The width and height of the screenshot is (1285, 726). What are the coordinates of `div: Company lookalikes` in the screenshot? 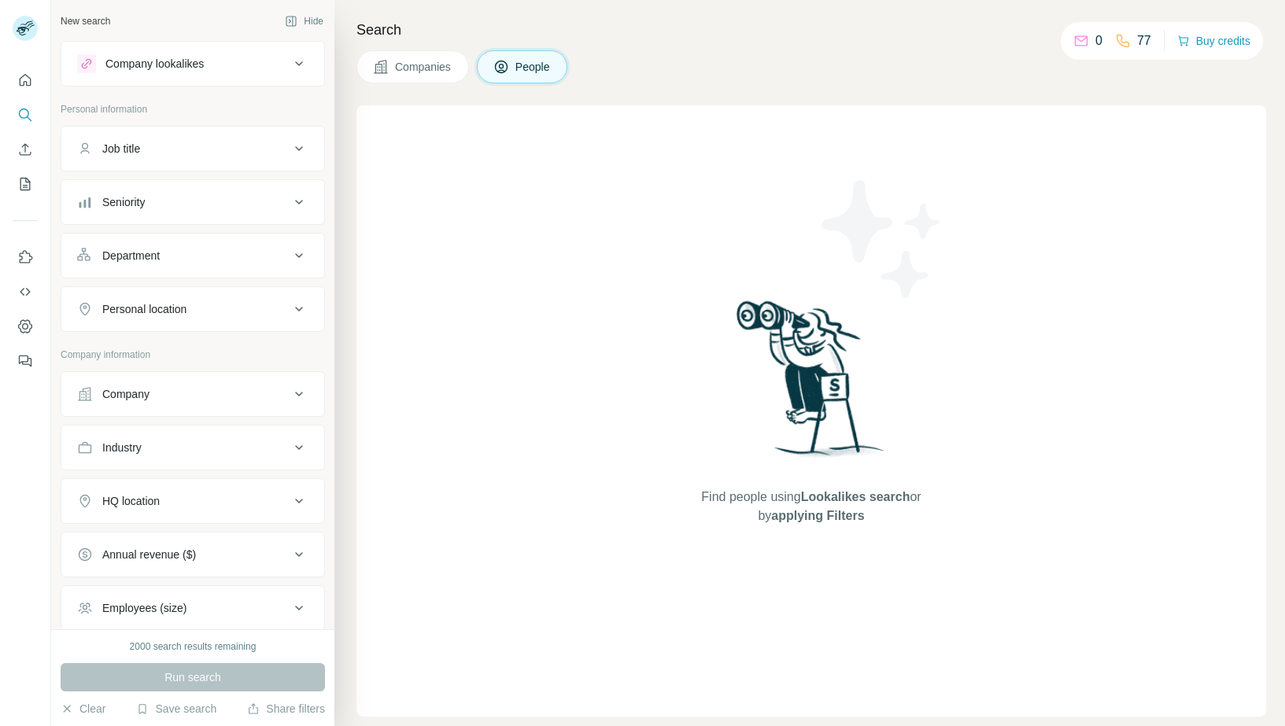 It's located at (154, 64).